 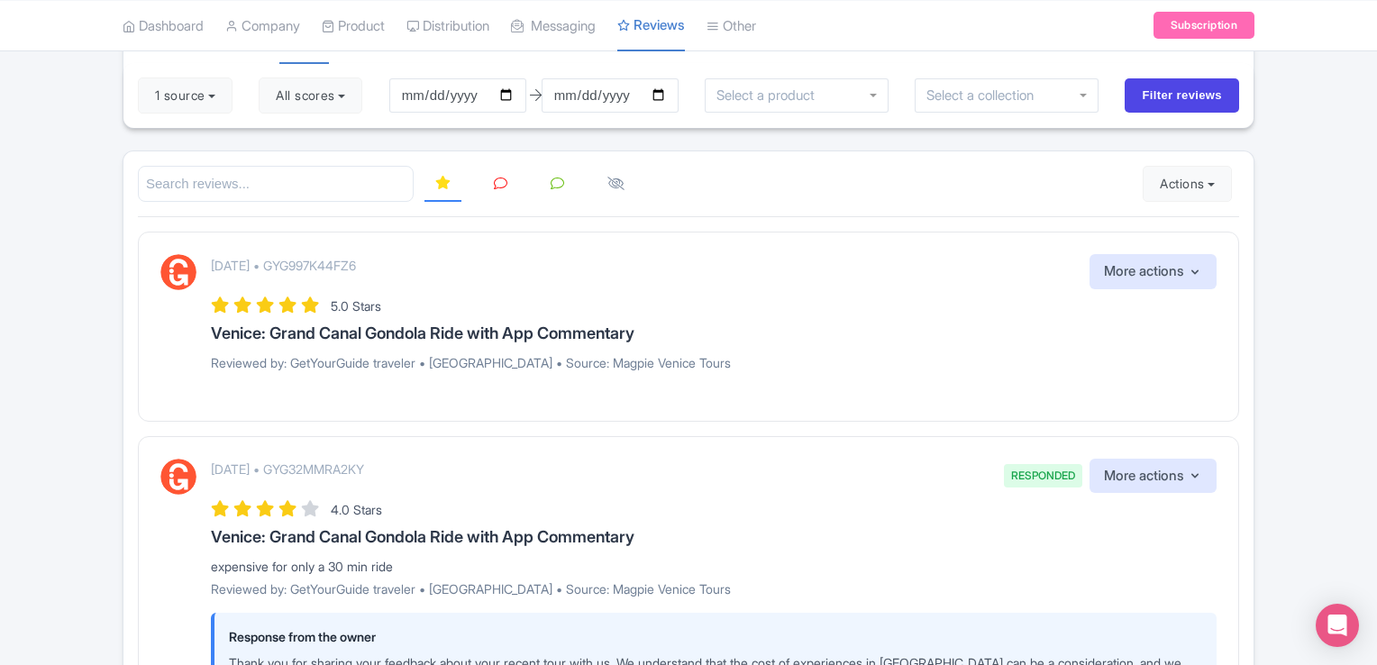 What do you see at coordinates (986, 96) in the screenshot?
I see `input: Select a collection` at bounding box center [986, 96].